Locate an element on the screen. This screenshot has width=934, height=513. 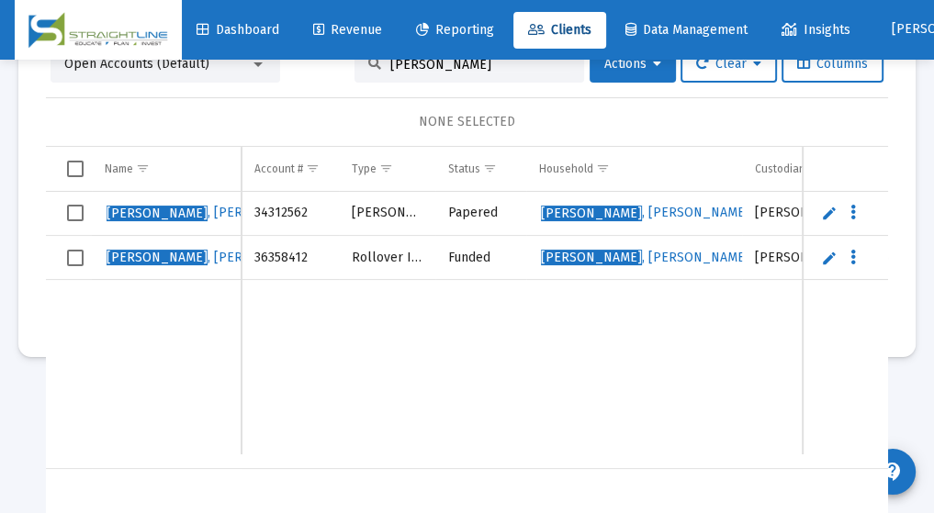
td: Column Status is located at coordinates (480, 169).